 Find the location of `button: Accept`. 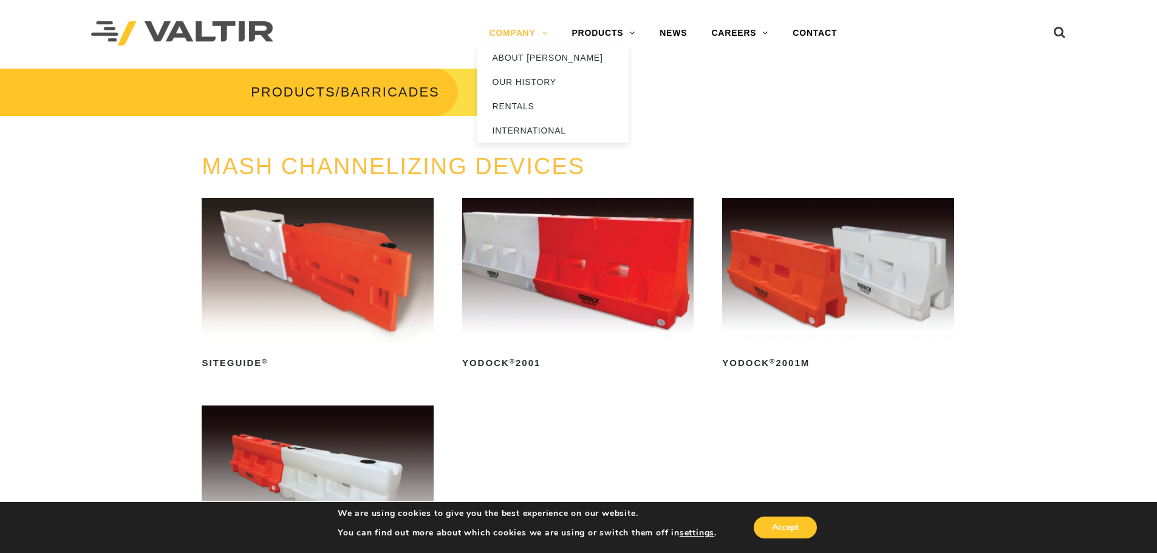

button: Accept is located at coordinates (785, 528).